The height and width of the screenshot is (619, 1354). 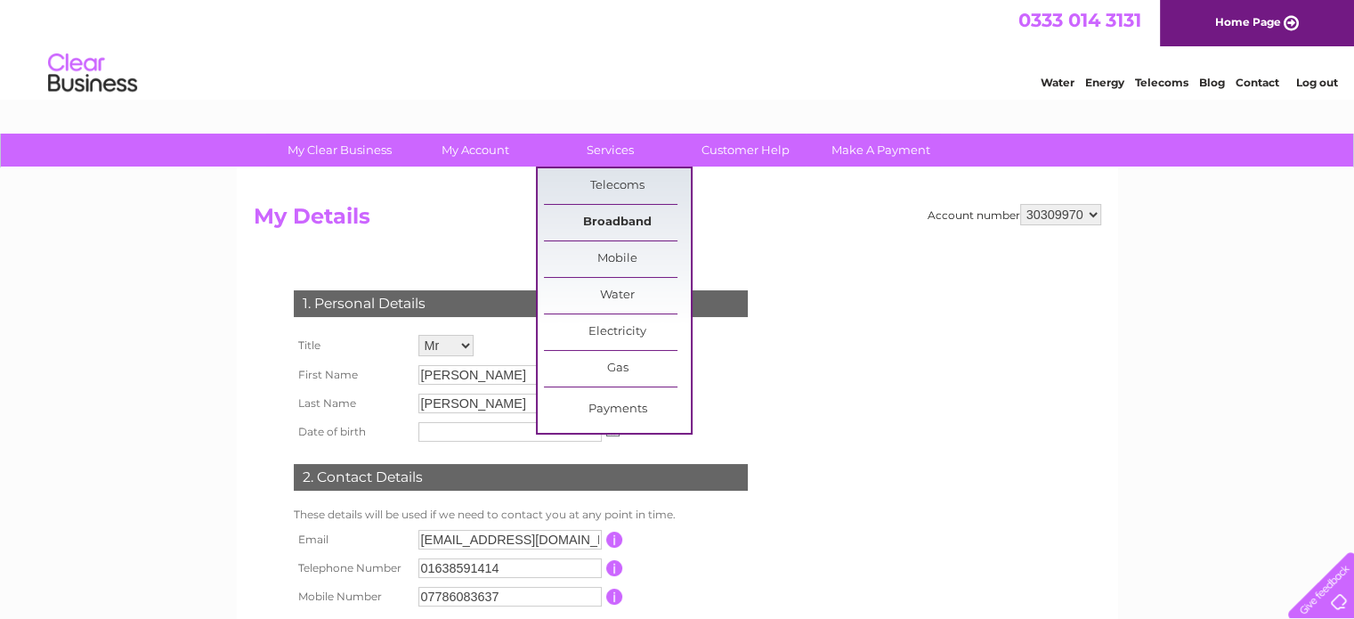 What do you see at coordinates (521, 477) in the screenshot?
I see `div: 2. Contact Details` at bounding box center [521, 477].